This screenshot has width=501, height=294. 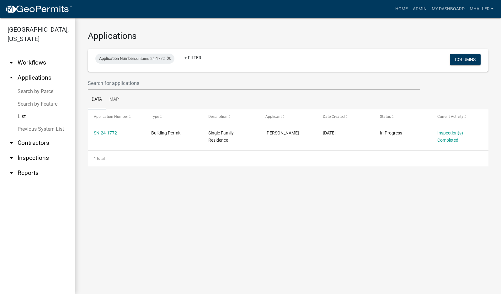 I want to click on span: Type, so click(x=155, y=117).